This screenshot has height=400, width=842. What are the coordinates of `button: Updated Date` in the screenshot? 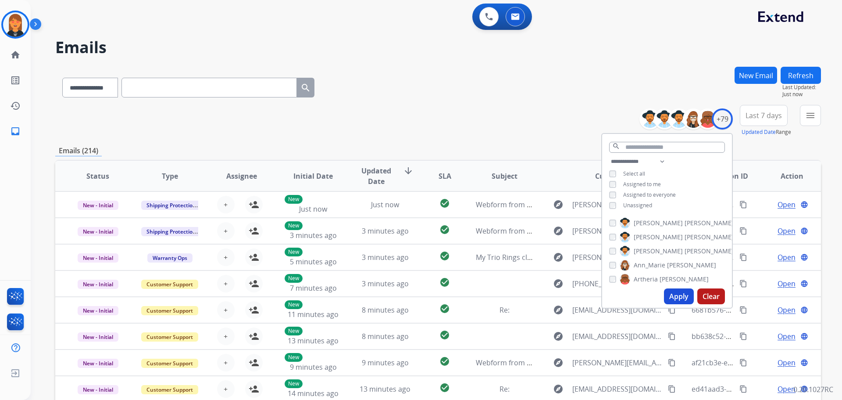 It's located at (759, 132).